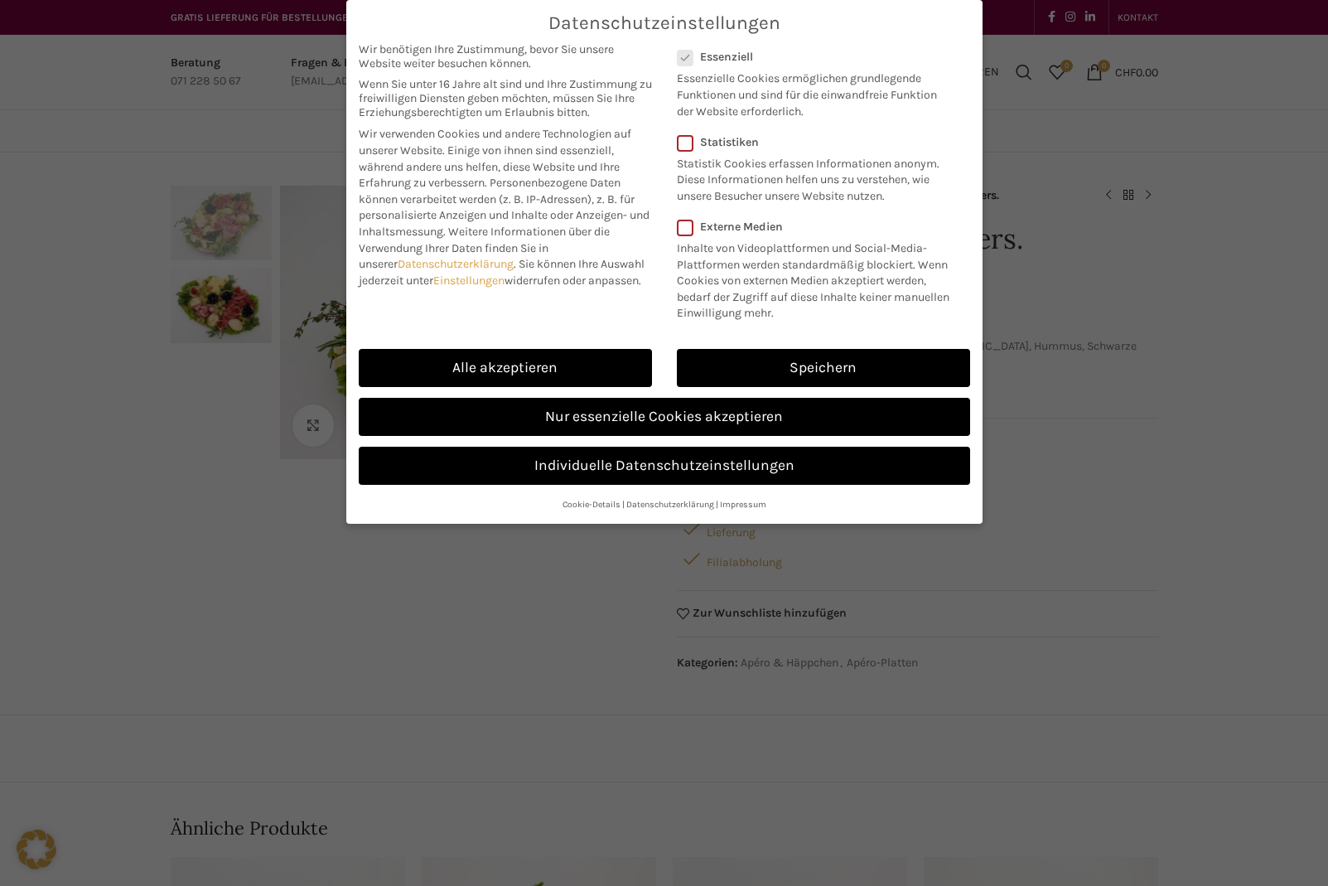 This screenshot has height=886, width=1328. What do you see at coordinates (505, 56) in the screenshot?
I see `span: Wir benötigen Ihre Zustimmung, bevor Sie unsere Website weiter besuchen können.` at bounding box center [505, 56].